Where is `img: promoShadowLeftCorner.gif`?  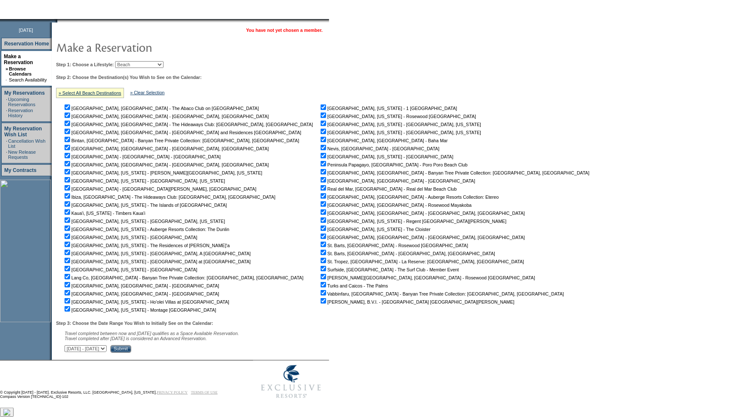
img: promoShadowLeftCorner.gif is located at coordinates (56, 21).